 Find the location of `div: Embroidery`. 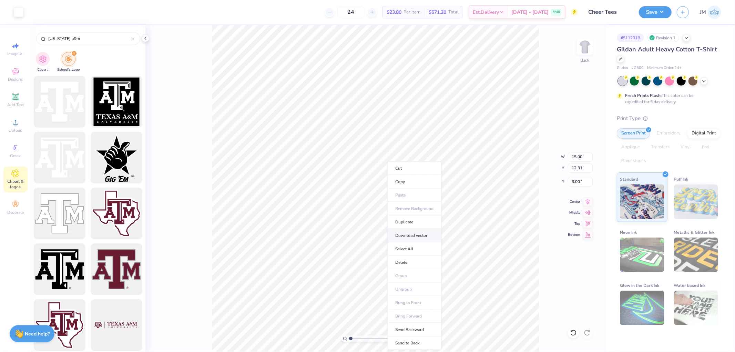

div: Embroidery is located at coordinates (669, 133).